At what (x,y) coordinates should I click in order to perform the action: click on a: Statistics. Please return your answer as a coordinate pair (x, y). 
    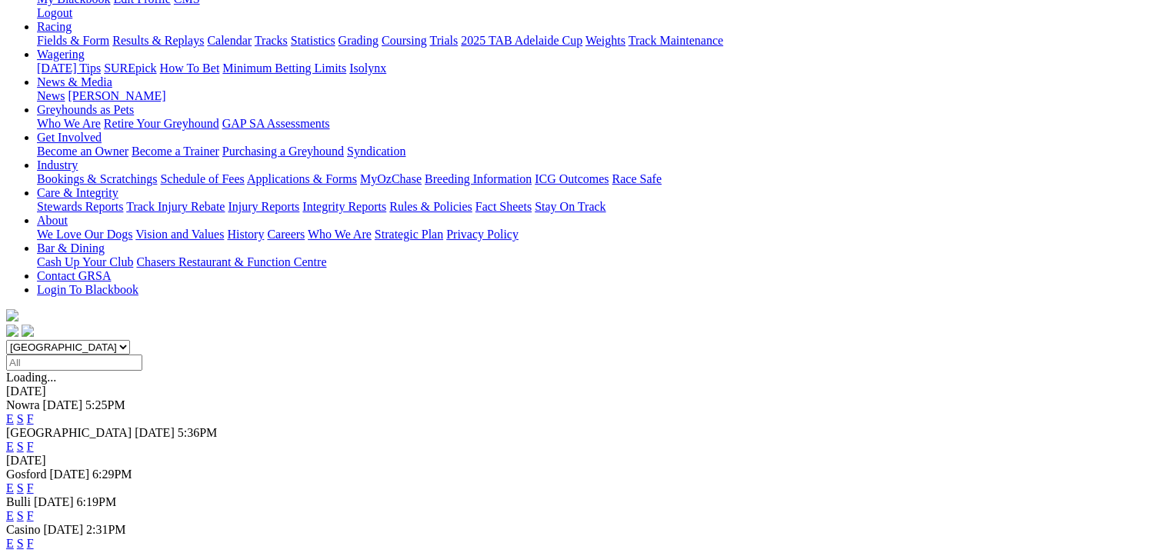
    Looking at the image, I should click on (313, 40).